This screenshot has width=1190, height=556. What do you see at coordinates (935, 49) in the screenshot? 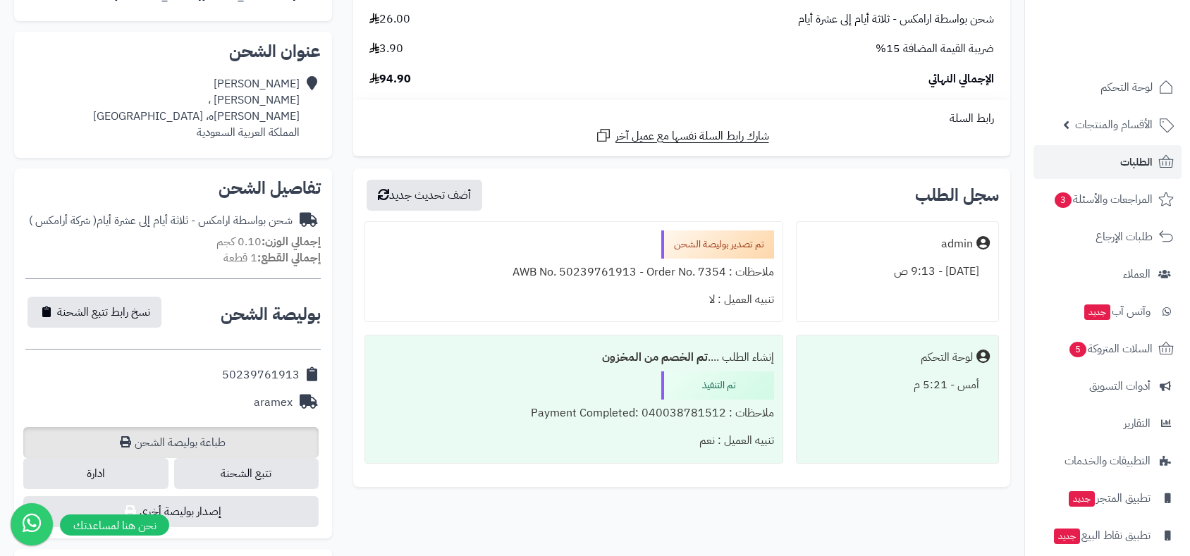
I see `span: ضريبة القيمة المضافة 15%` at bounding box center [935, 49].